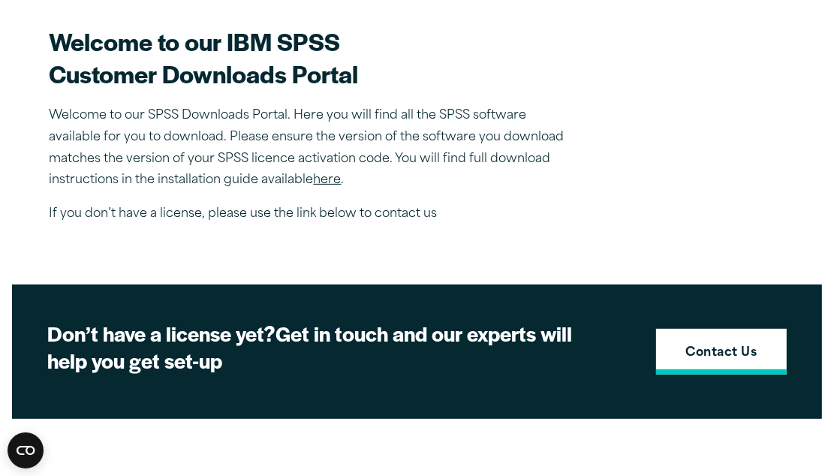 This screenshot has height=476, width=834. What do you see at coordinates (721, 352) in the screenshot?
I see `a: Contact Us` at bounding box center [721, 352].